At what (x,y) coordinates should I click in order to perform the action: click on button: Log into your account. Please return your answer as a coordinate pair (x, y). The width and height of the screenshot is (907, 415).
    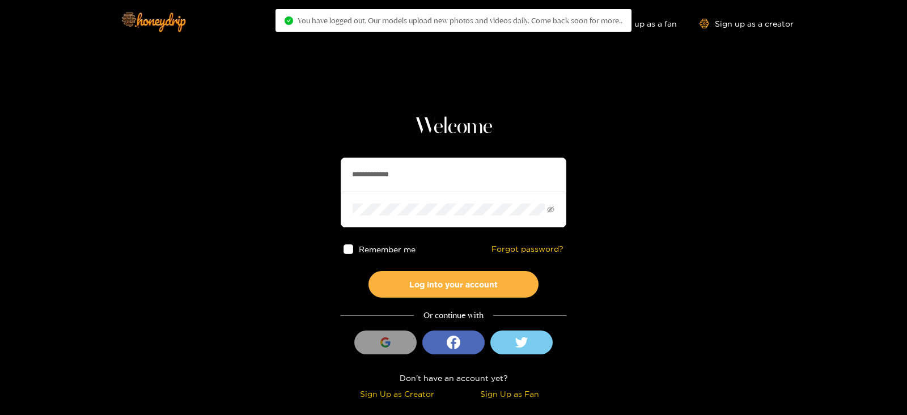
    Looking at the image, I should click on (454, 284).